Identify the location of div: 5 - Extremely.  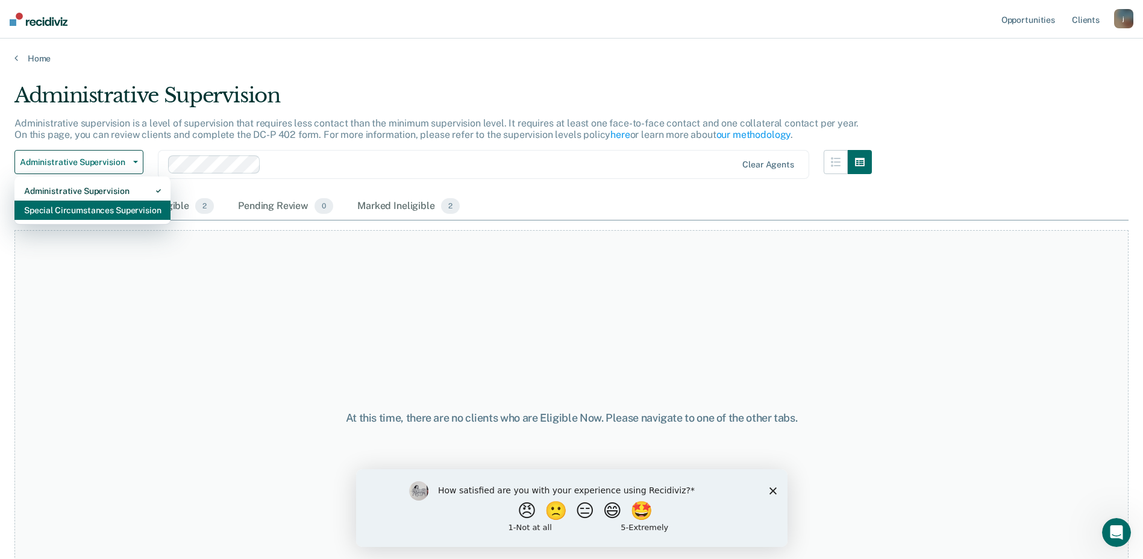
(321, 58).